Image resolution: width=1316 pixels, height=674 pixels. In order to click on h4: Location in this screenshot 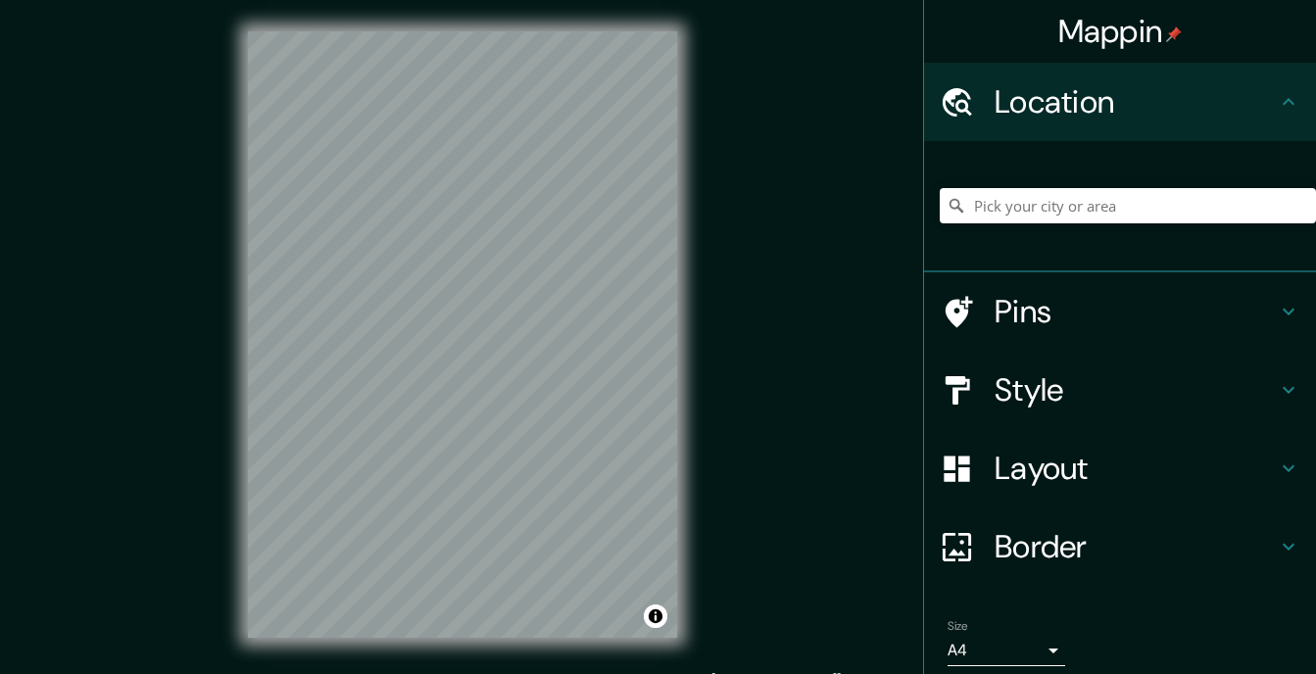, I will do `click(1135, 102)`.